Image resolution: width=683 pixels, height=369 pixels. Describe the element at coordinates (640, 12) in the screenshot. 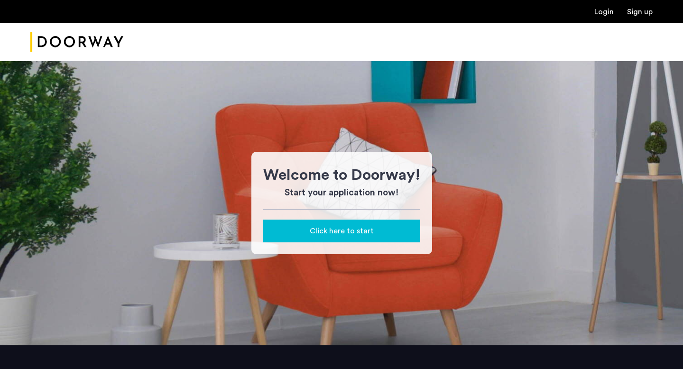

I see `a: Registration` at that location.